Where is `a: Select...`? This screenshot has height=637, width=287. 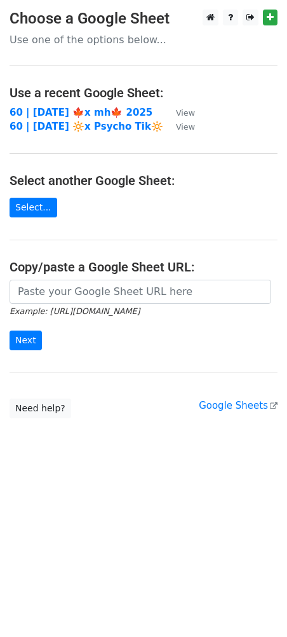 a: Select... is located at coordinates (33, 207).